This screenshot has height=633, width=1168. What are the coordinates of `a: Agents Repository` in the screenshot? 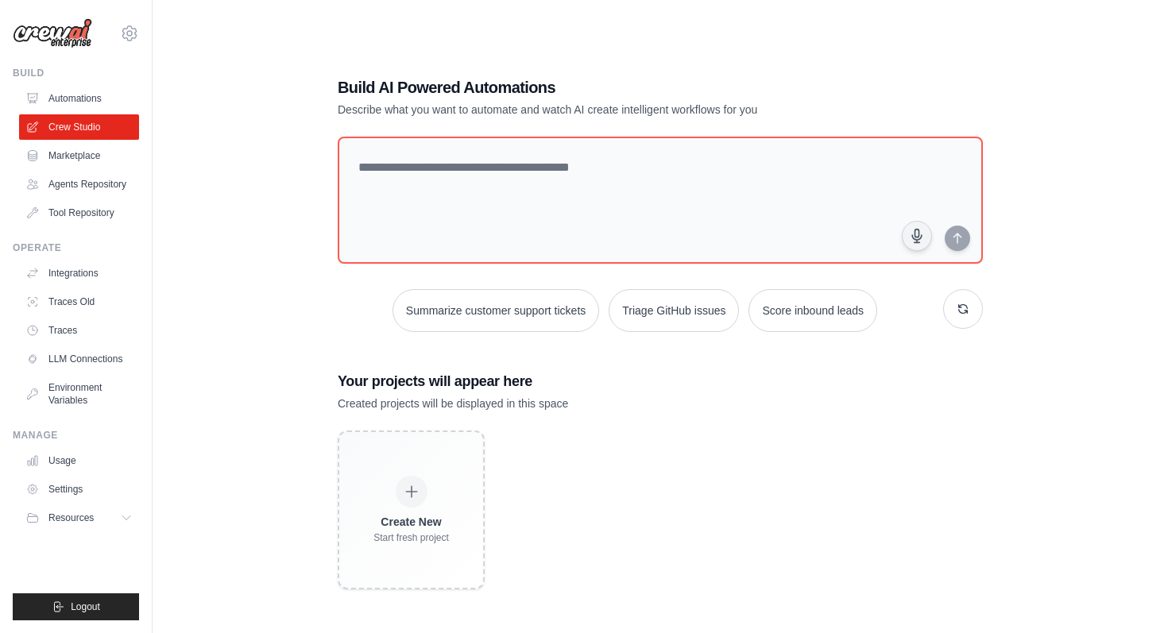 It's located at (79, 184).